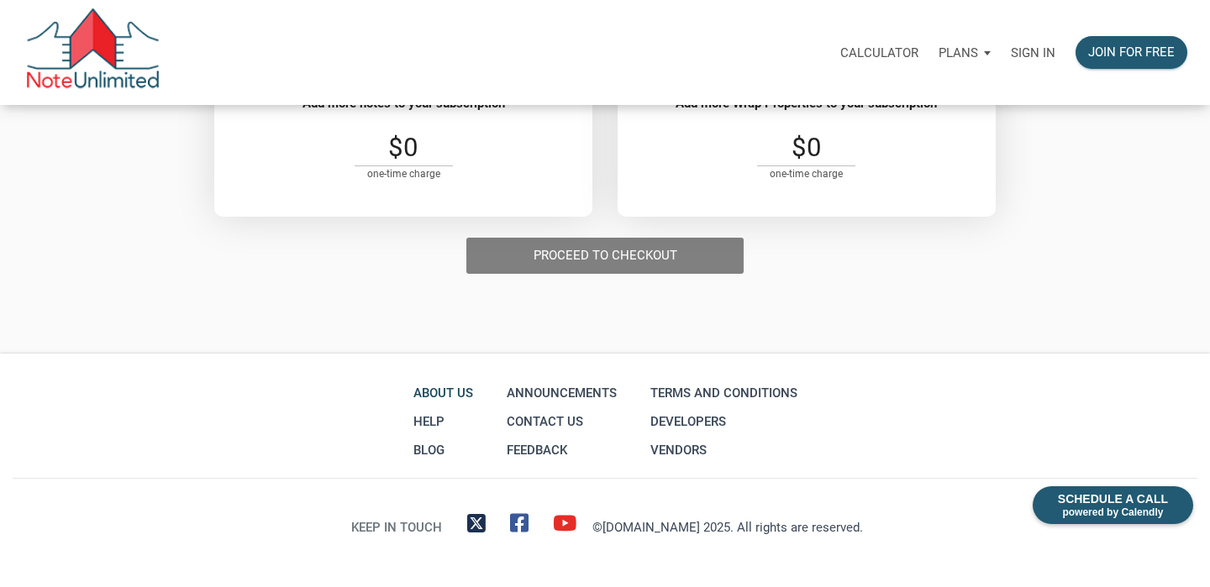 The width and height of the screenshot is (1210, 587). Describe the element at coordinates (443, 450) in the screenshot. I see `a: Blog` at that location.